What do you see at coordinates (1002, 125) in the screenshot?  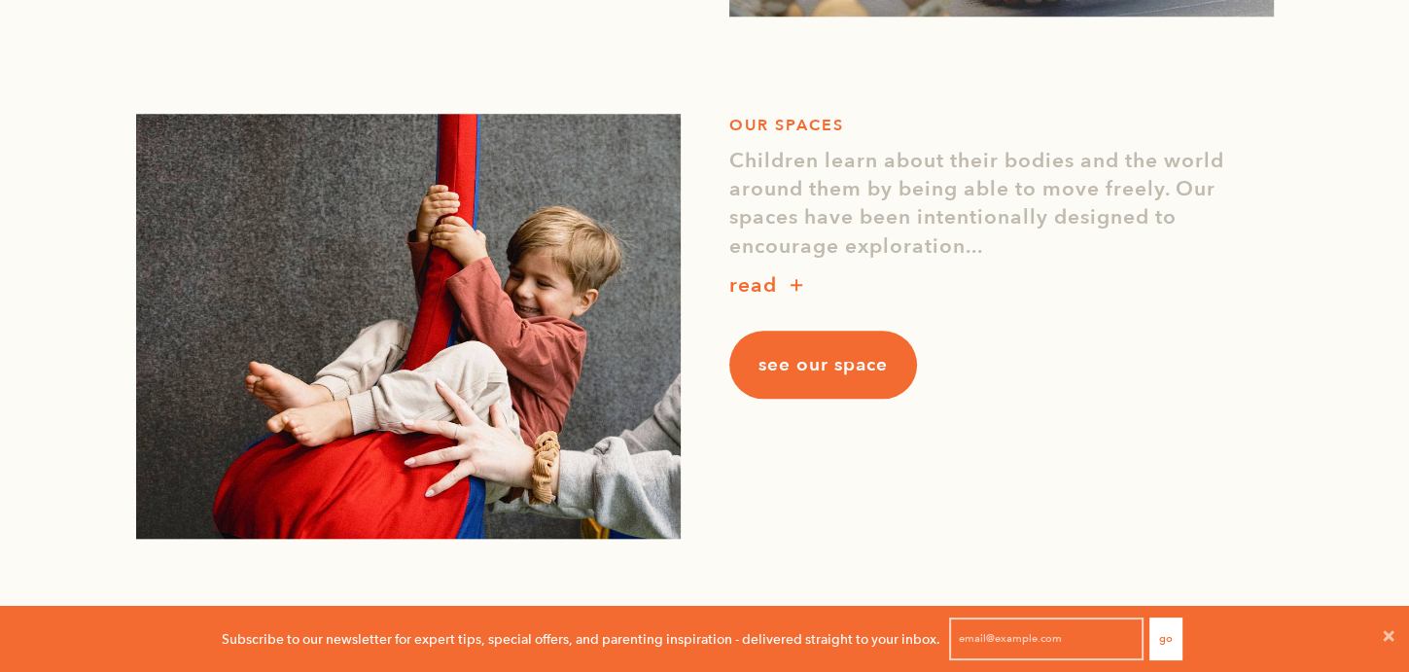 I see `h1: OUR SPACES` at bounding box center [1002, 125].